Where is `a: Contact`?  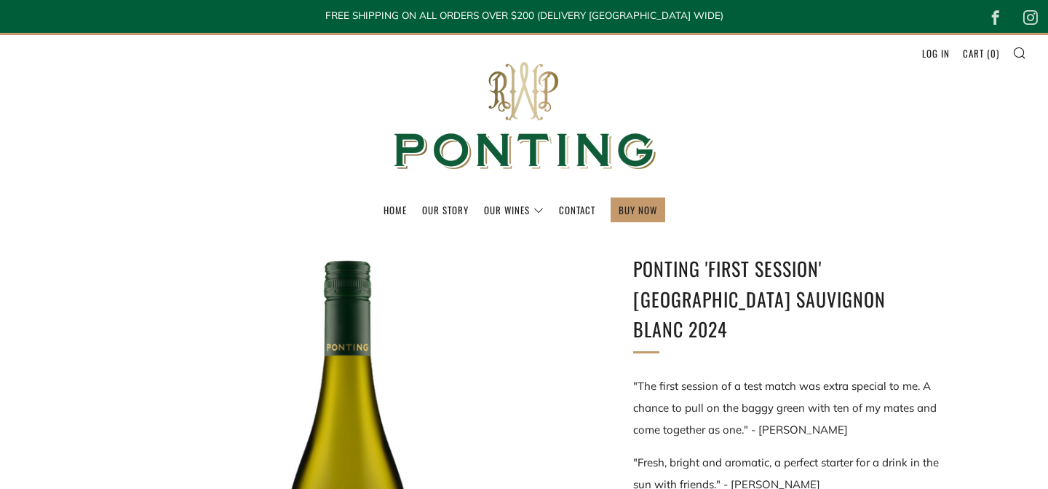
a: Contact is located at coordinates (577, 210).